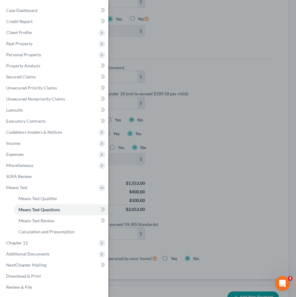 The width and height of the screenshot is (296, 297). Describe the element at coordinates (55, 10) in the screenshot. I see `a: Case Dashboard` at that location.